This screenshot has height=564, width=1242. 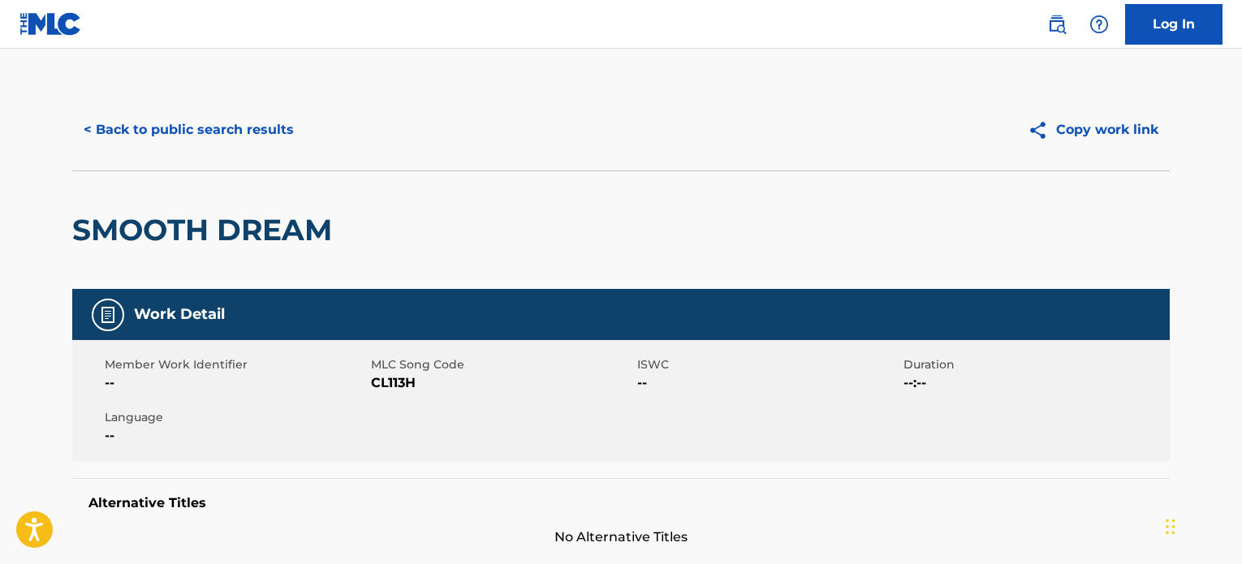 What do you see at coordinates (1057, 24) in the screenshot?
I see `img: search` at bounding box center [1057, 24].